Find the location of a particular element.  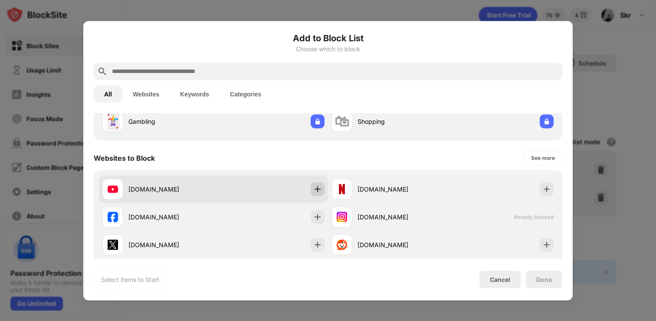

div: See more is located at coordinates (543, 158).